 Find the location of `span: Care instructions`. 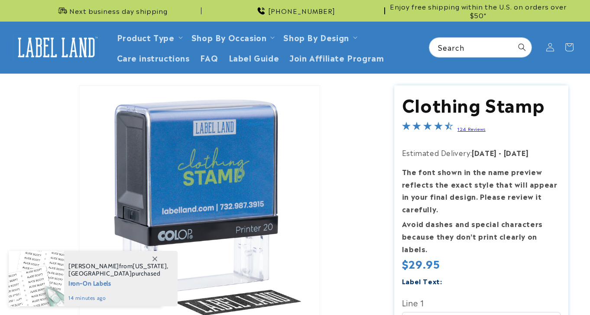

span: Care instructions is located at coordinates (153, 57).